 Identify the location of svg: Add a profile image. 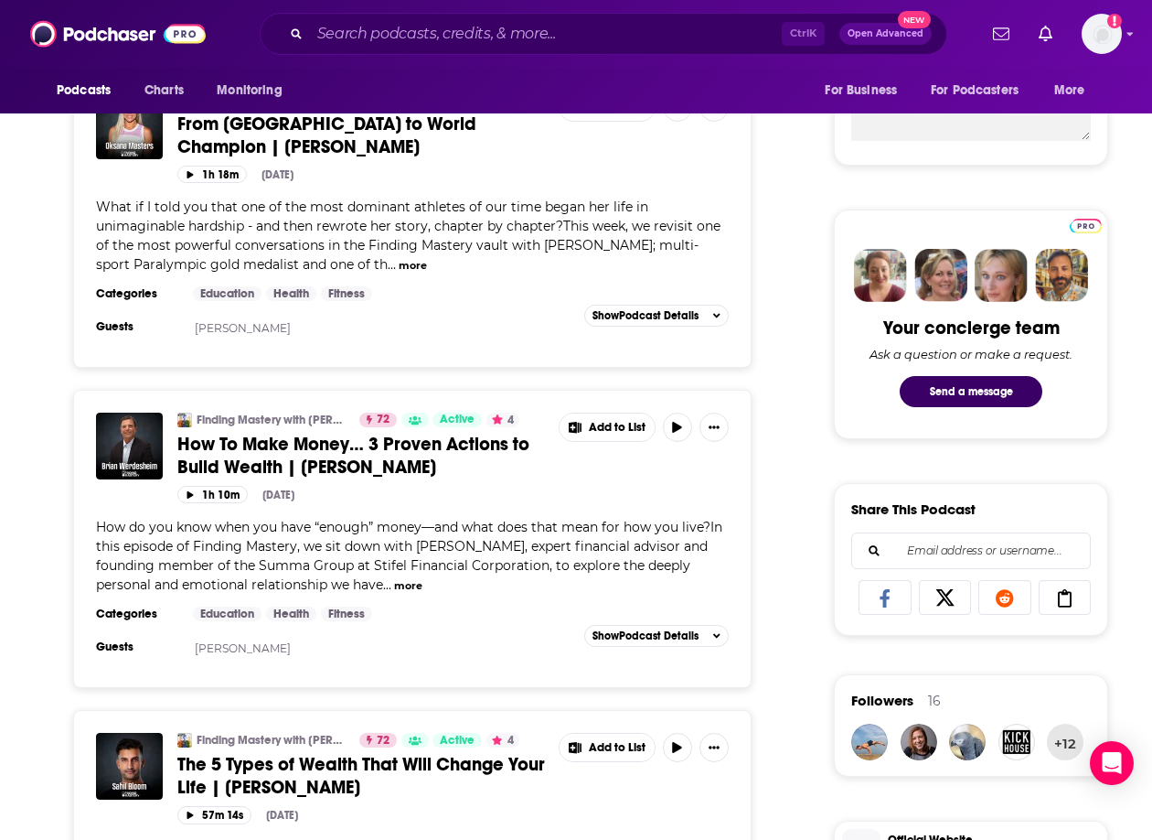
(1115, 21).